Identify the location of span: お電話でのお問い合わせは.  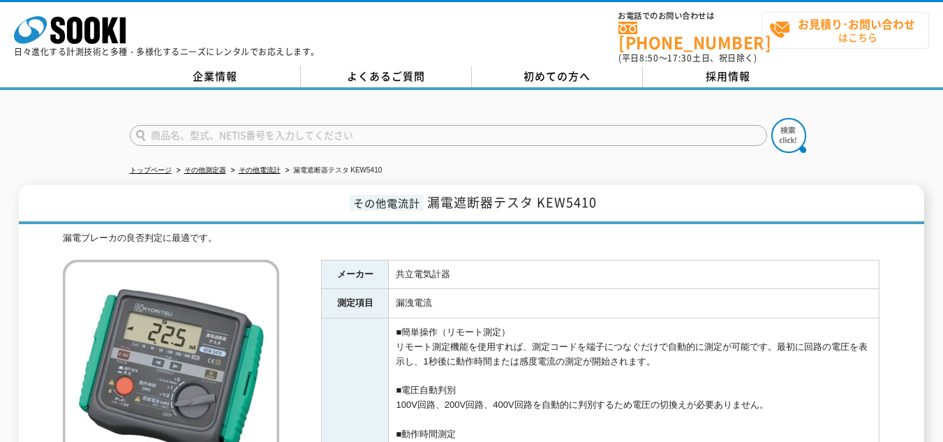
(690, 16).